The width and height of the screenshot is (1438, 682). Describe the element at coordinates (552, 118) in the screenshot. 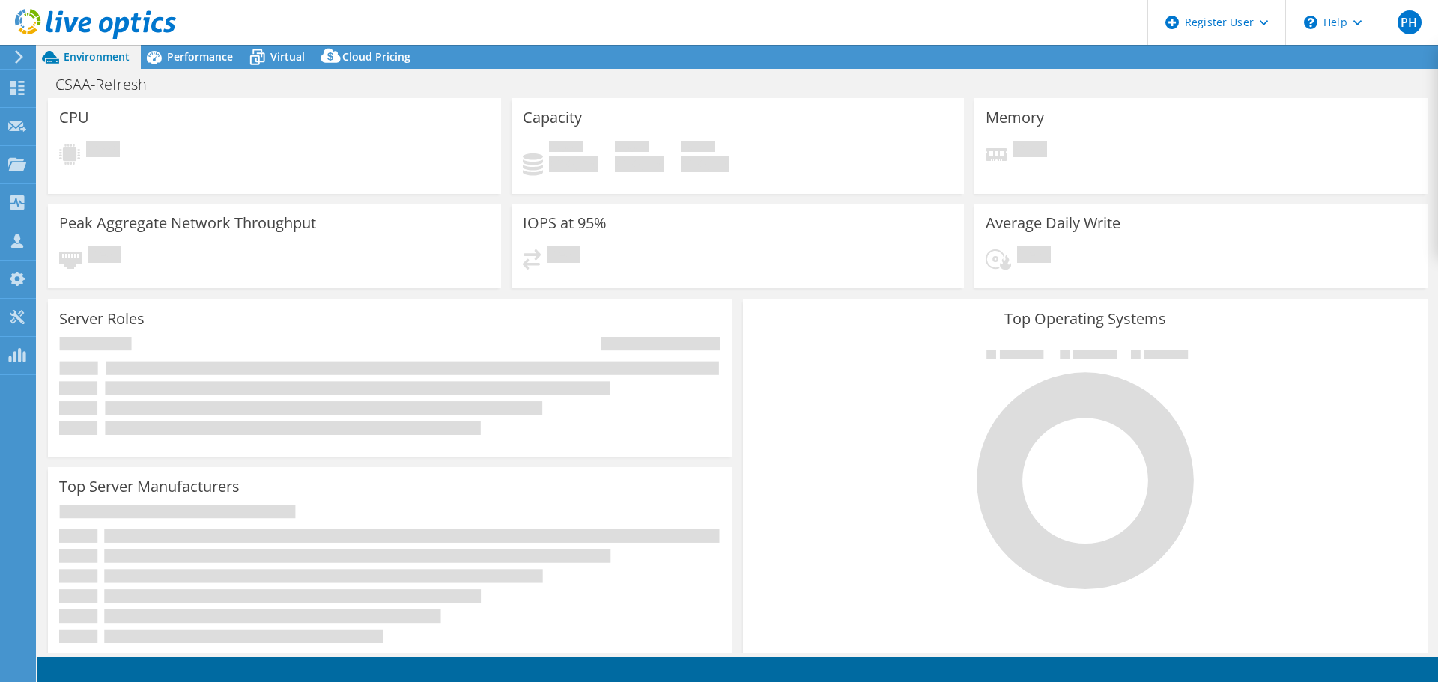

I see `h3: Capacity` at that location.